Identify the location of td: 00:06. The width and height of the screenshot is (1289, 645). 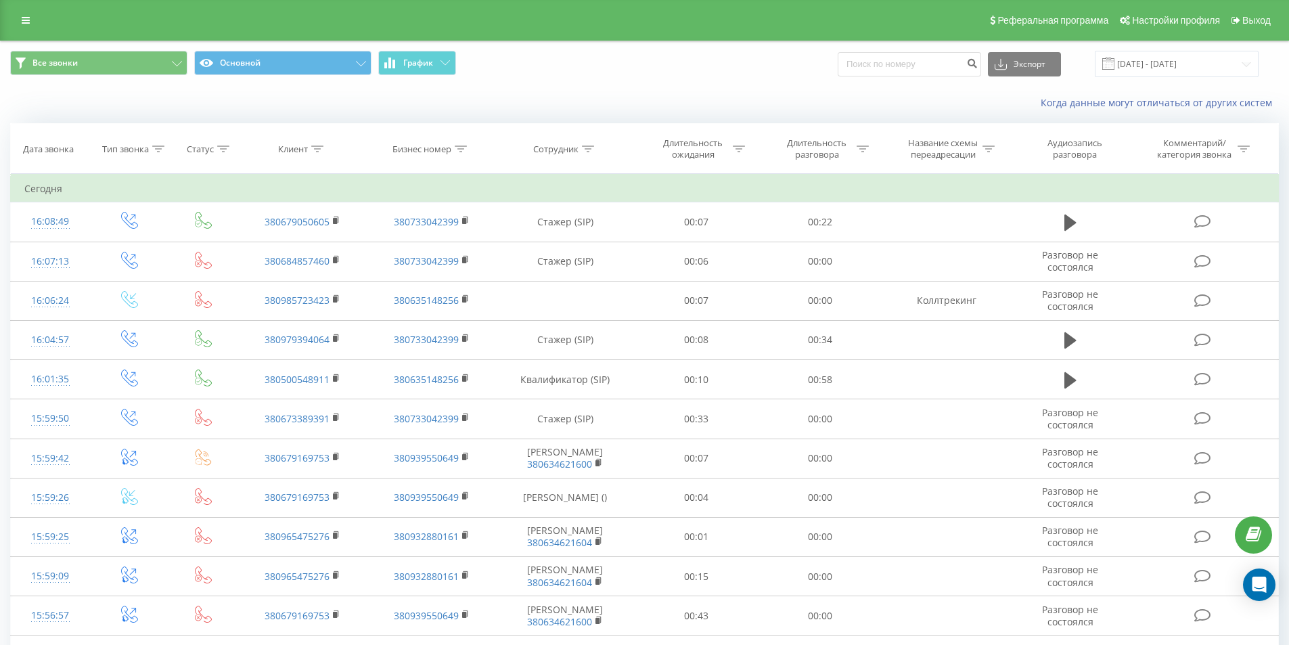
(696, 261).